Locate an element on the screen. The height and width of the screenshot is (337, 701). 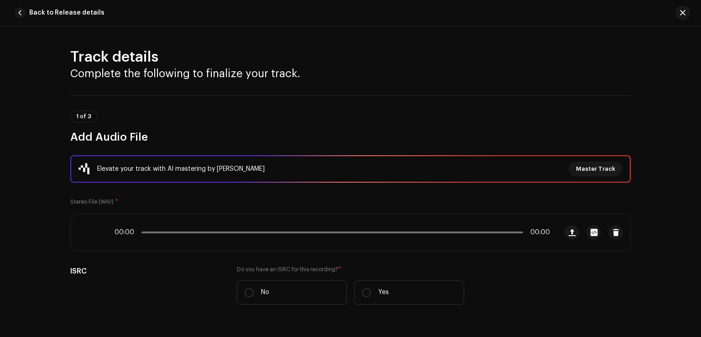
h2: Track details is located at coordinates (350, 57).